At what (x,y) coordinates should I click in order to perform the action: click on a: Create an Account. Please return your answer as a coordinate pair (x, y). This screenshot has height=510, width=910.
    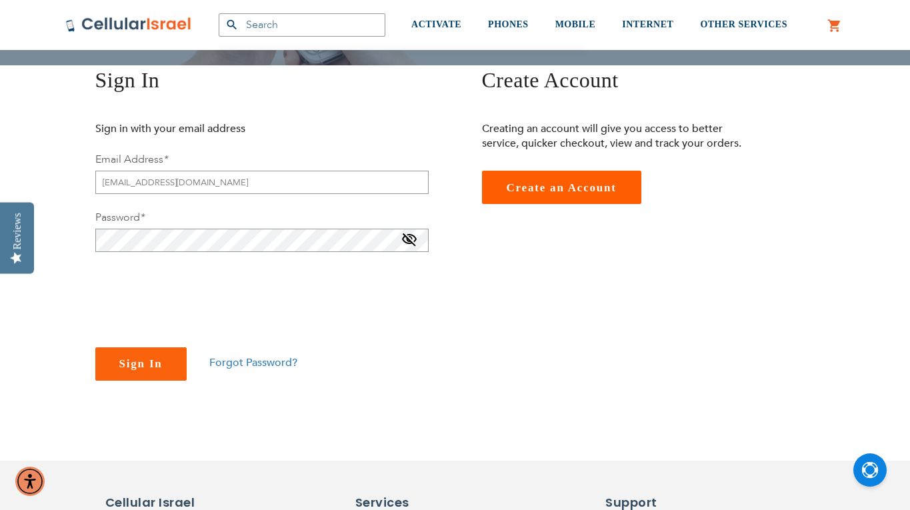
    Looking at the image, I should click on (562, 187).